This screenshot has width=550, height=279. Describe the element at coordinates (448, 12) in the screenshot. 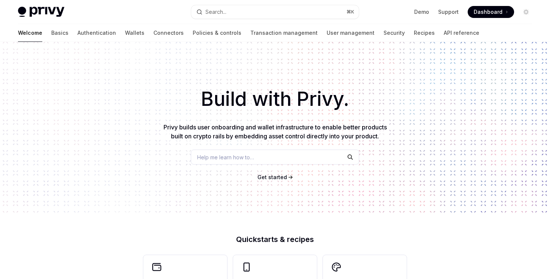

I see `a: Support` at that location.